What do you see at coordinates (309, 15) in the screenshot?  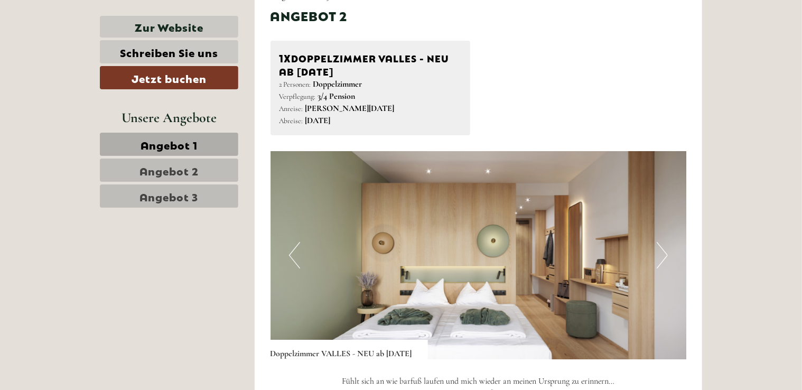 I see `div: Angebot 2` at bounding box center [309, 15].